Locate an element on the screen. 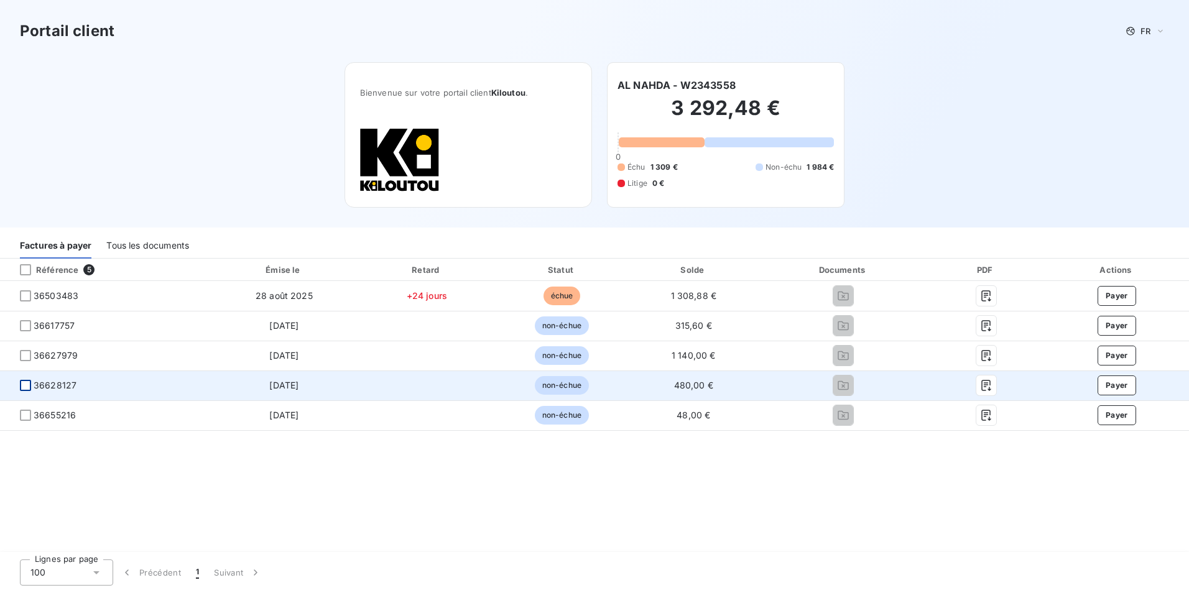 This screenshot has width=1189, height=593. span: Bienvenue sur votre portail client . is located at coordinates (468, 93).